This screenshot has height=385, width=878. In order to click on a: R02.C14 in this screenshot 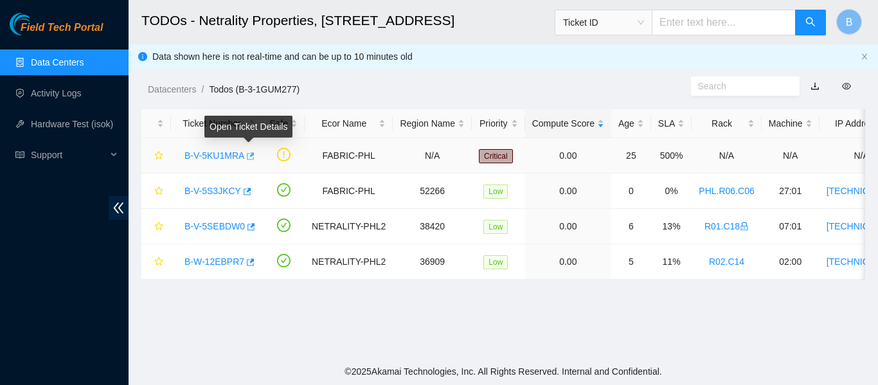, I will do `click(726, 262)`.